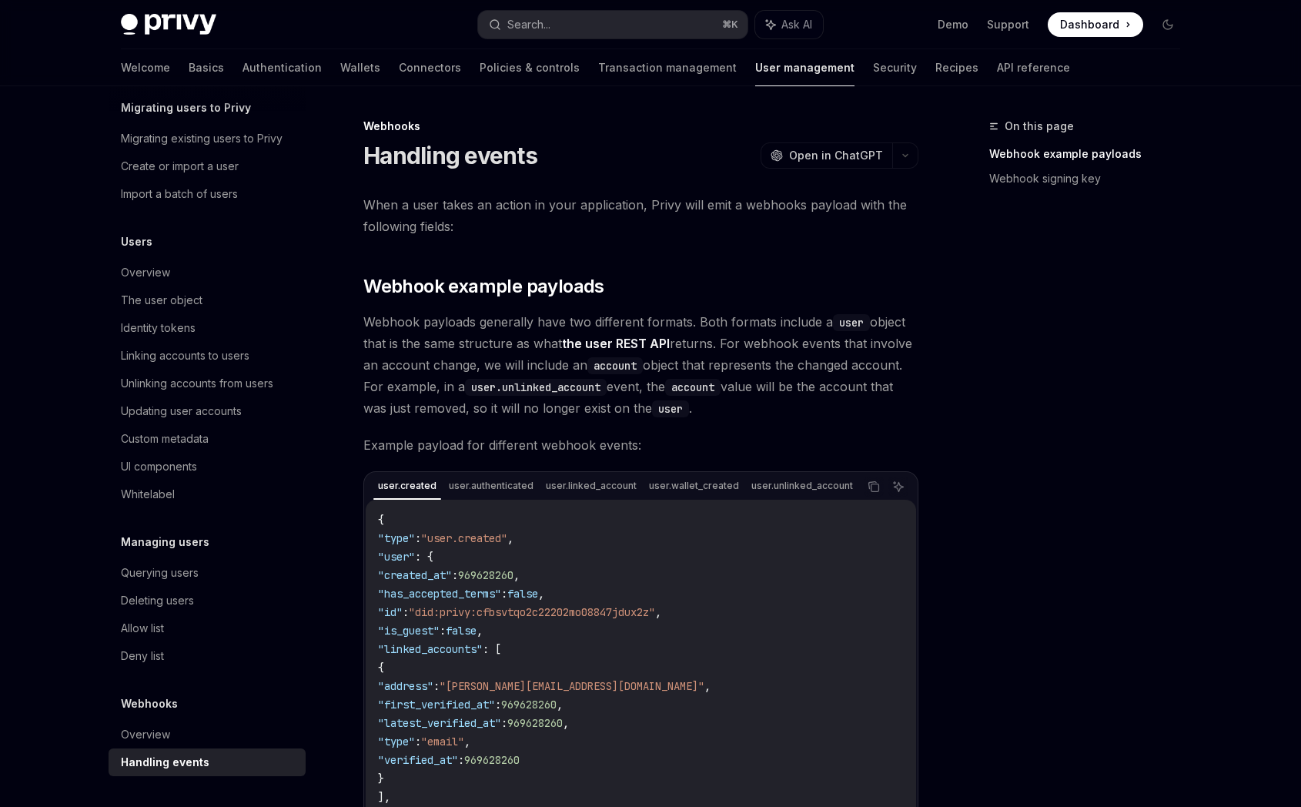  What do you see at coordinates (207, 194) in the screenshot?
I see `a: Import a batch of users` at bounding box center [207, 194].